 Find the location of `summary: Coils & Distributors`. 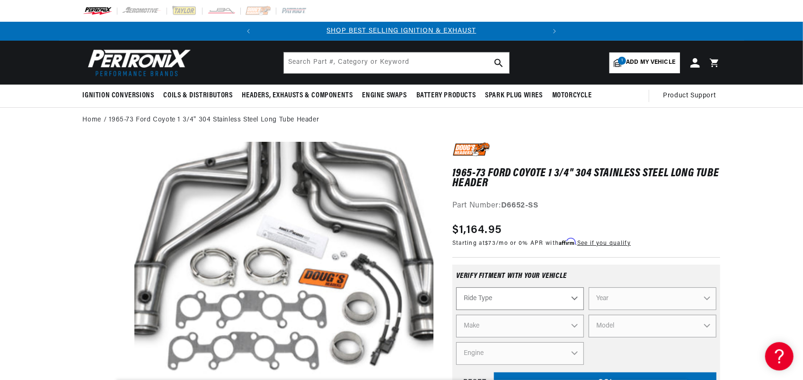

summary: Coils & Distributors is located at coordinates (198, 96).